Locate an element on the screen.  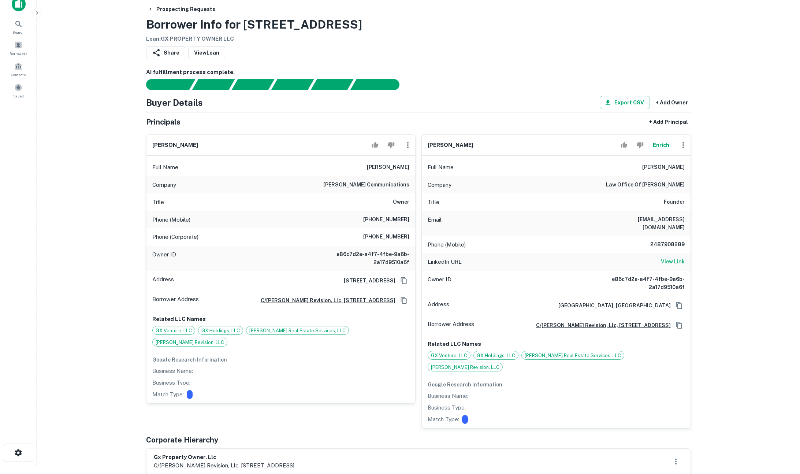
span: Saved is located at coordinates (18, 96).